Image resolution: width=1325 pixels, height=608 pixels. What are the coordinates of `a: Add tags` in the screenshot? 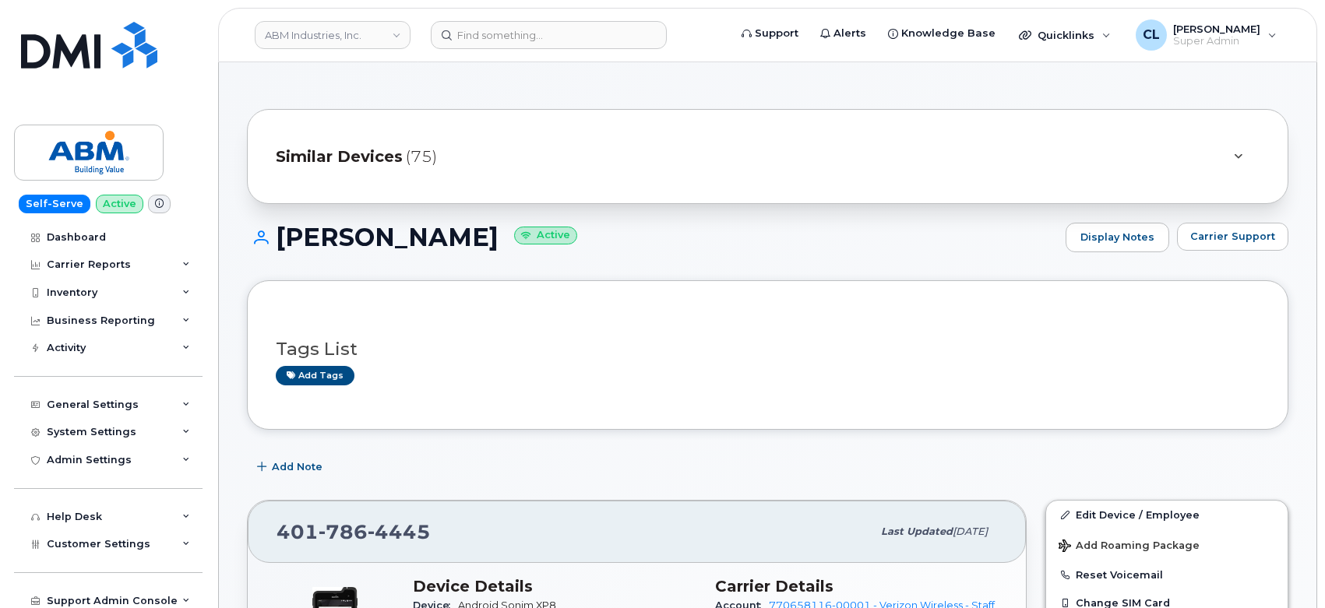 It's located at (315, 376).